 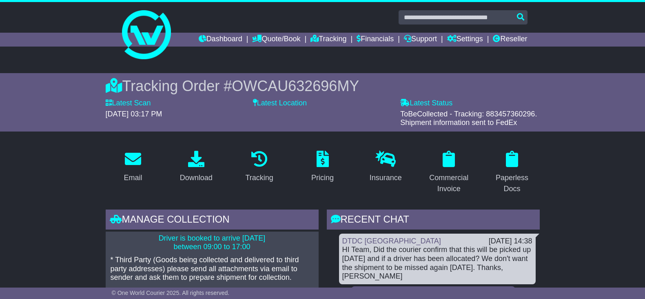 I want to click on a: Settings, so click(x=465, y=40).